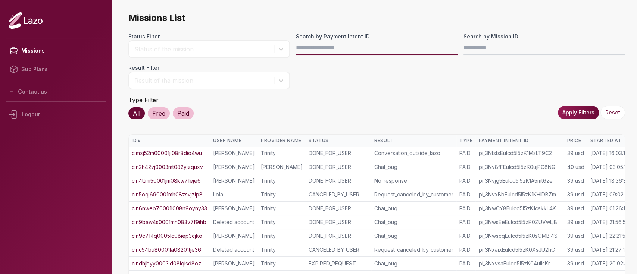 This screenshot has width=637, height=274. I want to click on div: Started At, so click(610, 141).